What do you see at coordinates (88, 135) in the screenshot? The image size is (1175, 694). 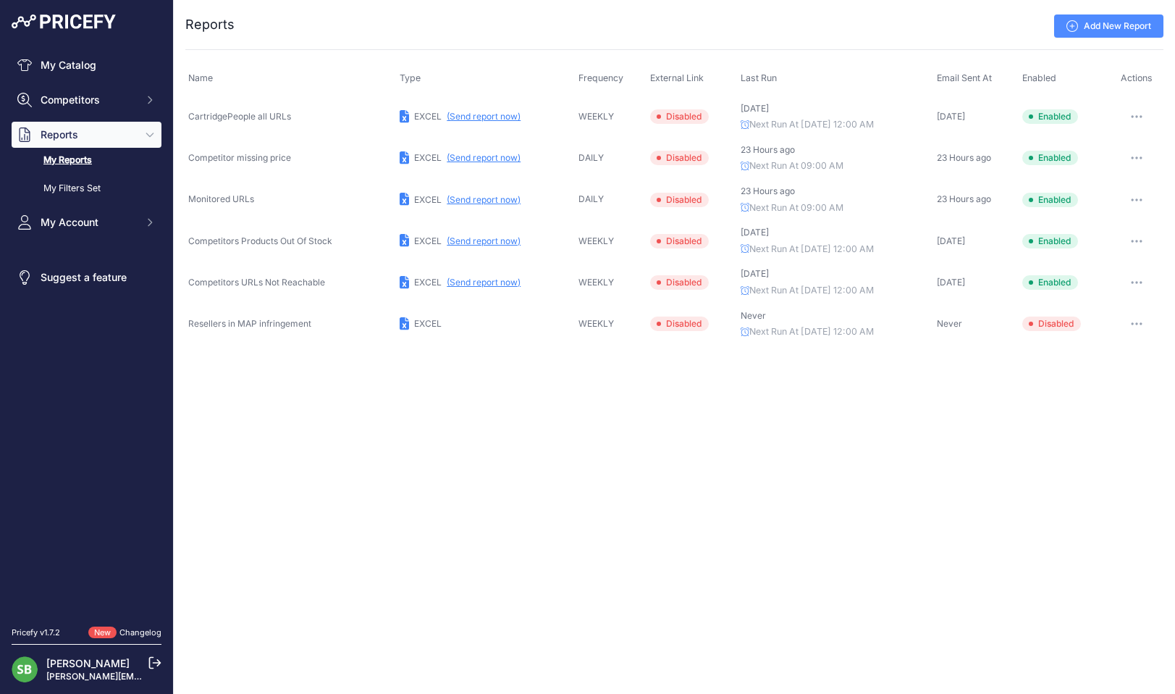 I see `span: Reports` at bounding box center [88, 135].